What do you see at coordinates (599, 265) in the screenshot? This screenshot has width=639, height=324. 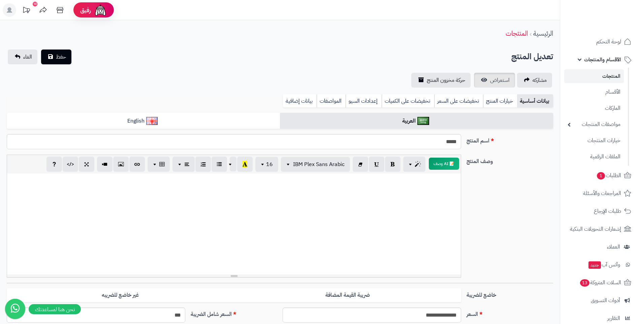 I see `a: وآتس آبجديد` at bounding box center [599, 265].